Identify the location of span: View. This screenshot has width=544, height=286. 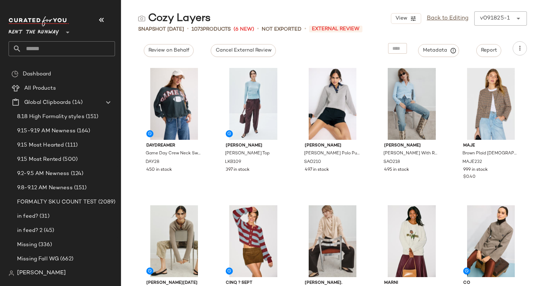
(401, 19).